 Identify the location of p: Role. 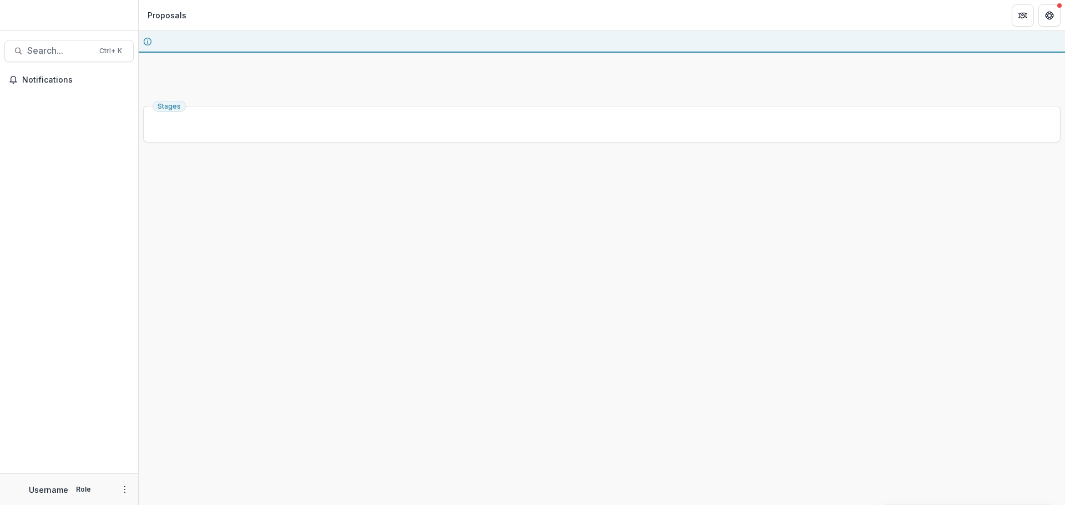
(83, 490).